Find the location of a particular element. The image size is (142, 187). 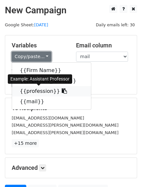

a: {{profession}} is located at coordinates (51, 91).